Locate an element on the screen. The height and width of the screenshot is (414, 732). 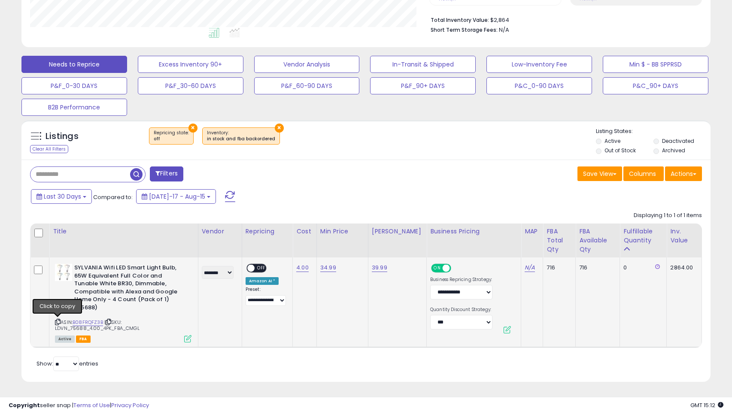
div: MAP is located at coordinates (532, 231).